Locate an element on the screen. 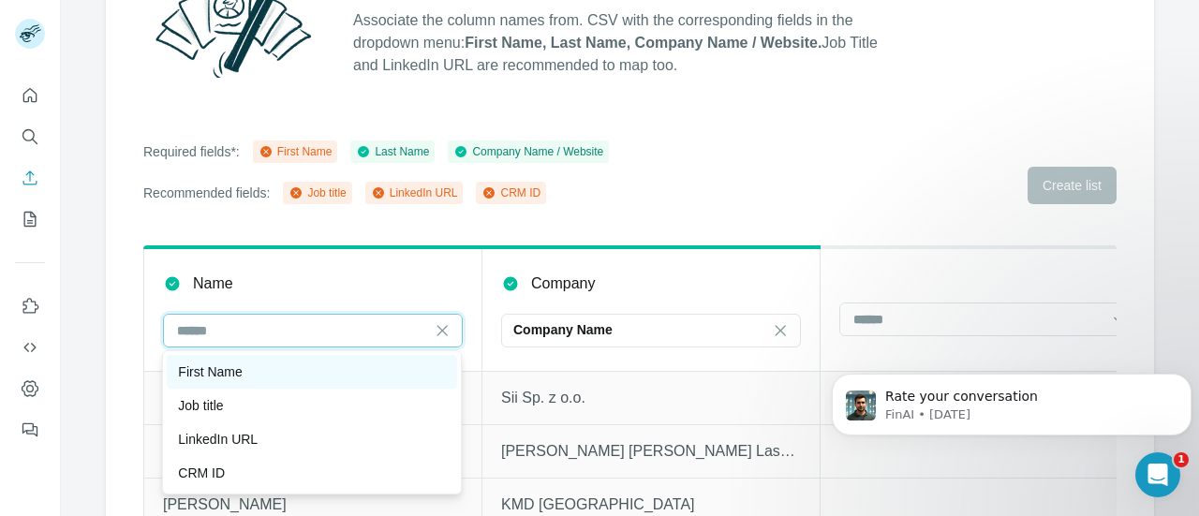 The image size is (1199, 516). p: Associate the column names from. CSV with the corresponding fields in the dropdown menu: Job Titl... is located at coordinates (624, 43).